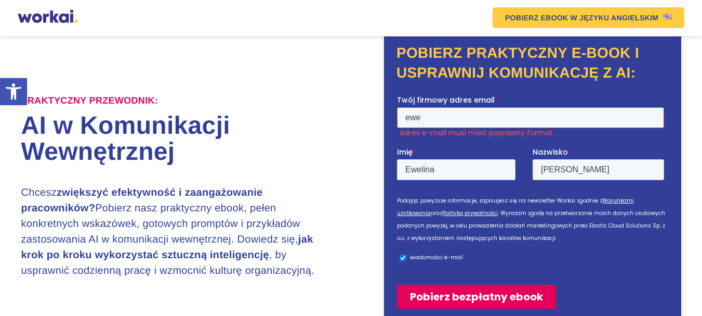 The width and height of the screenshot is (702, 316). Describe the element at coordinates (153, 57) in the screenshot. I see `span: Nazwisko` at that location.